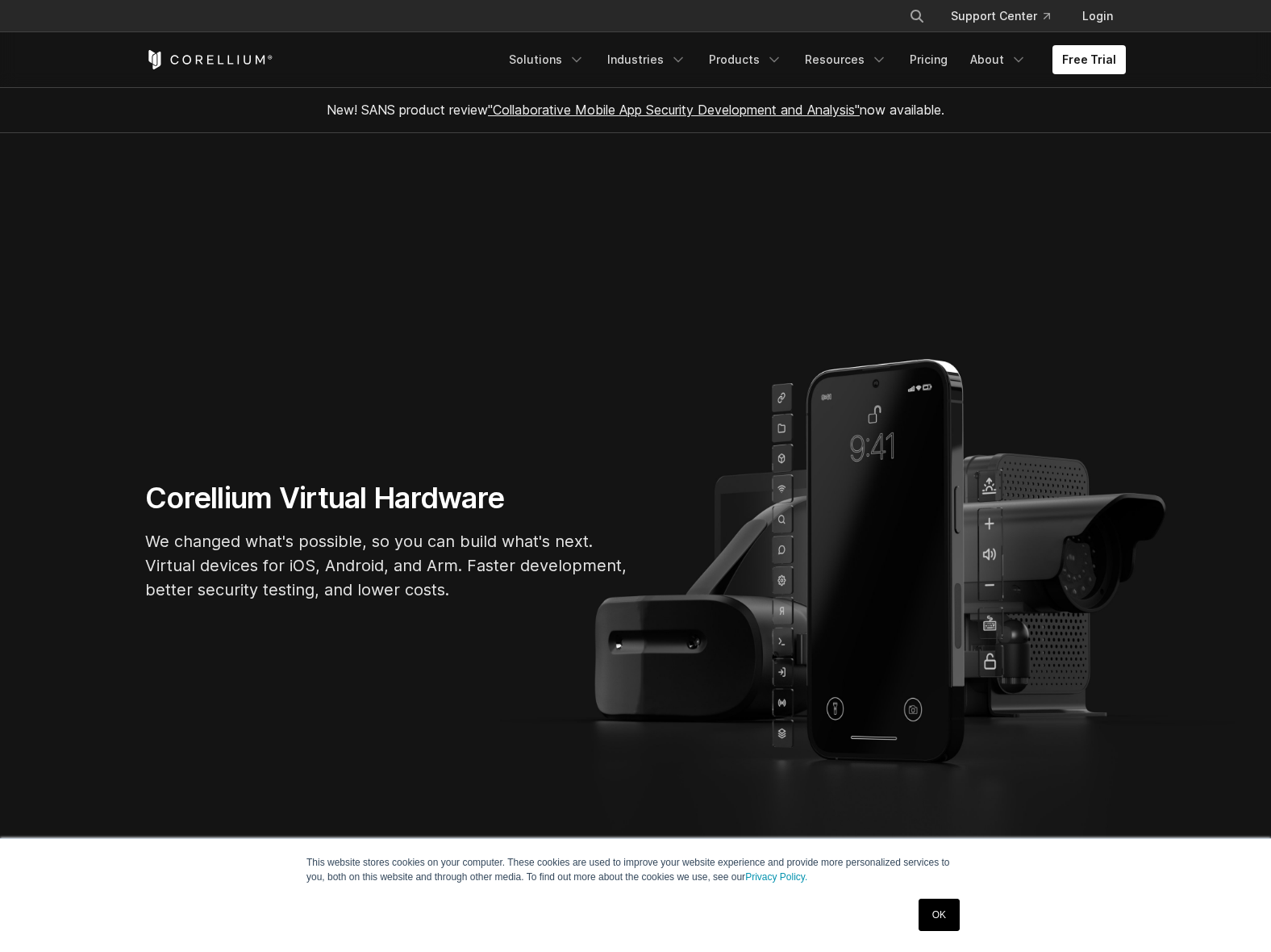 The image size is (1271, 952). I want to click on a: Resources, so click(846, 59).